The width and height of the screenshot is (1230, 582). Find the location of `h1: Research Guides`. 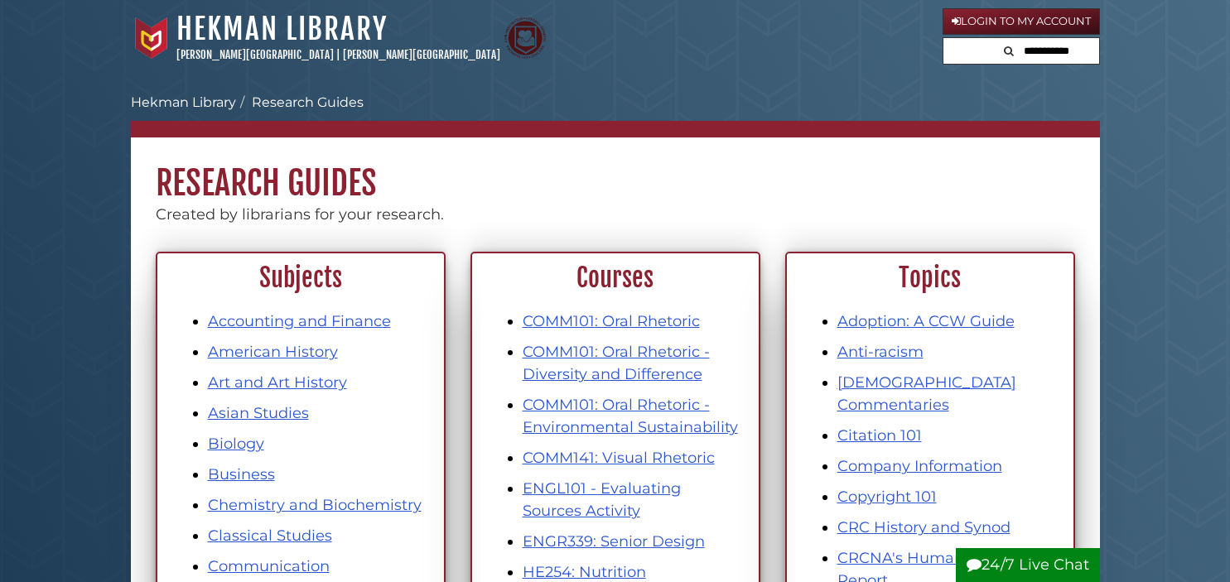

h1: Research Guides is located at coordinates (615, 171).